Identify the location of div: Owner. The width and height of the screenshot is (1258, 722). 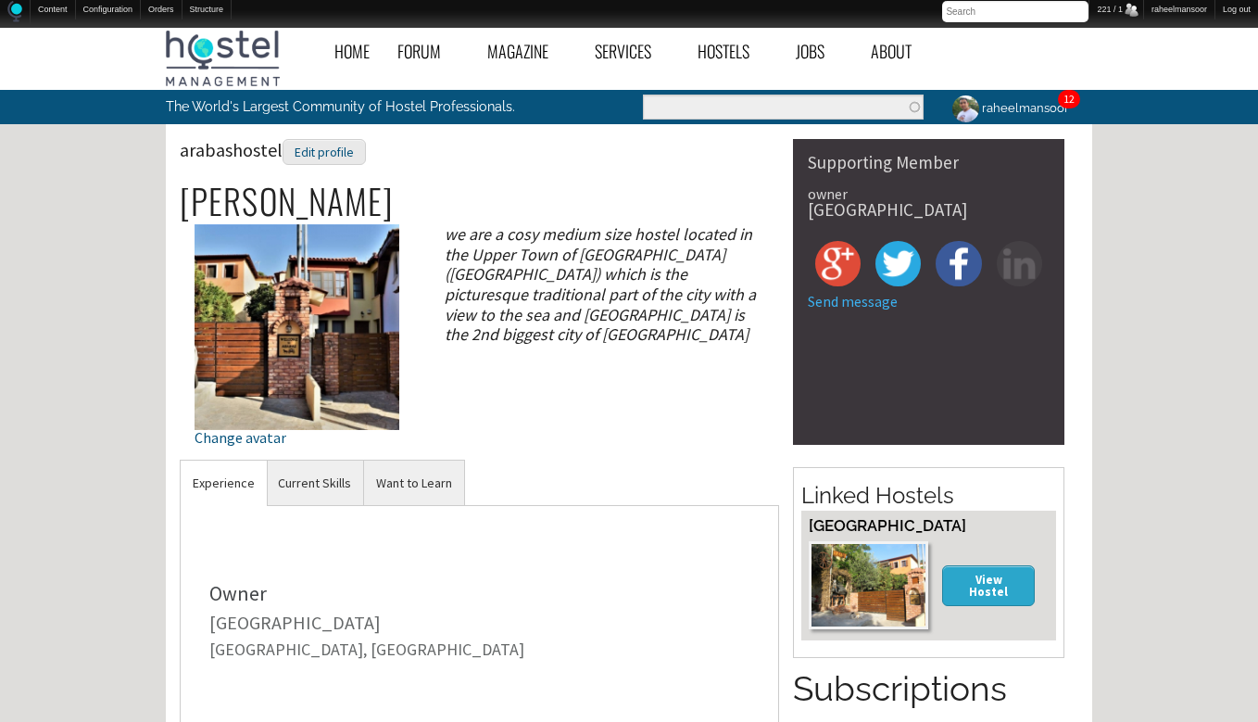
(479, 593).